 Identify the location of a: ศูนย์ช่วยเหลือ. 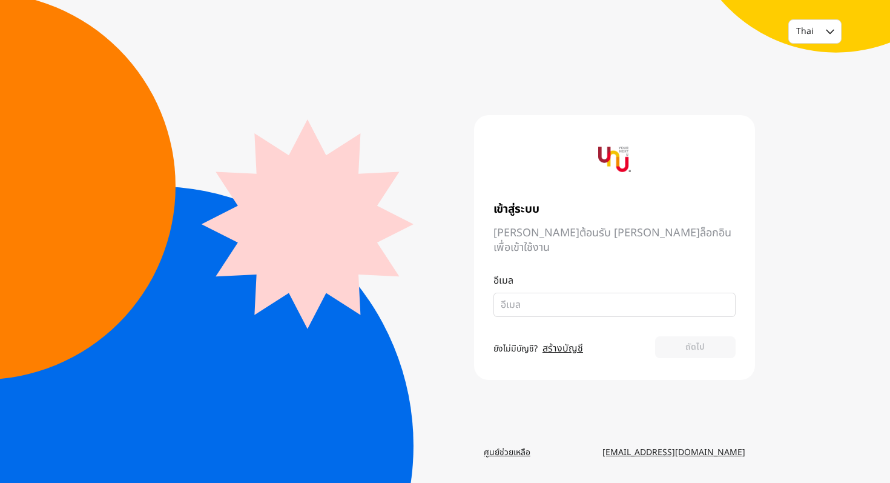
(507, 452).